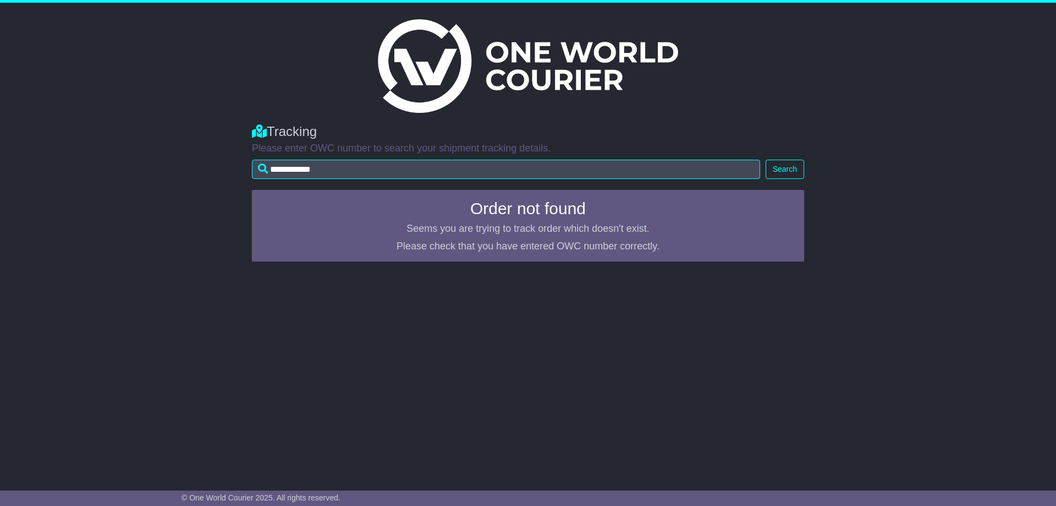  What do you see at coordinates (528, 66) in the screenshot?
I see `img: Light` at bounding box center [528, 66].